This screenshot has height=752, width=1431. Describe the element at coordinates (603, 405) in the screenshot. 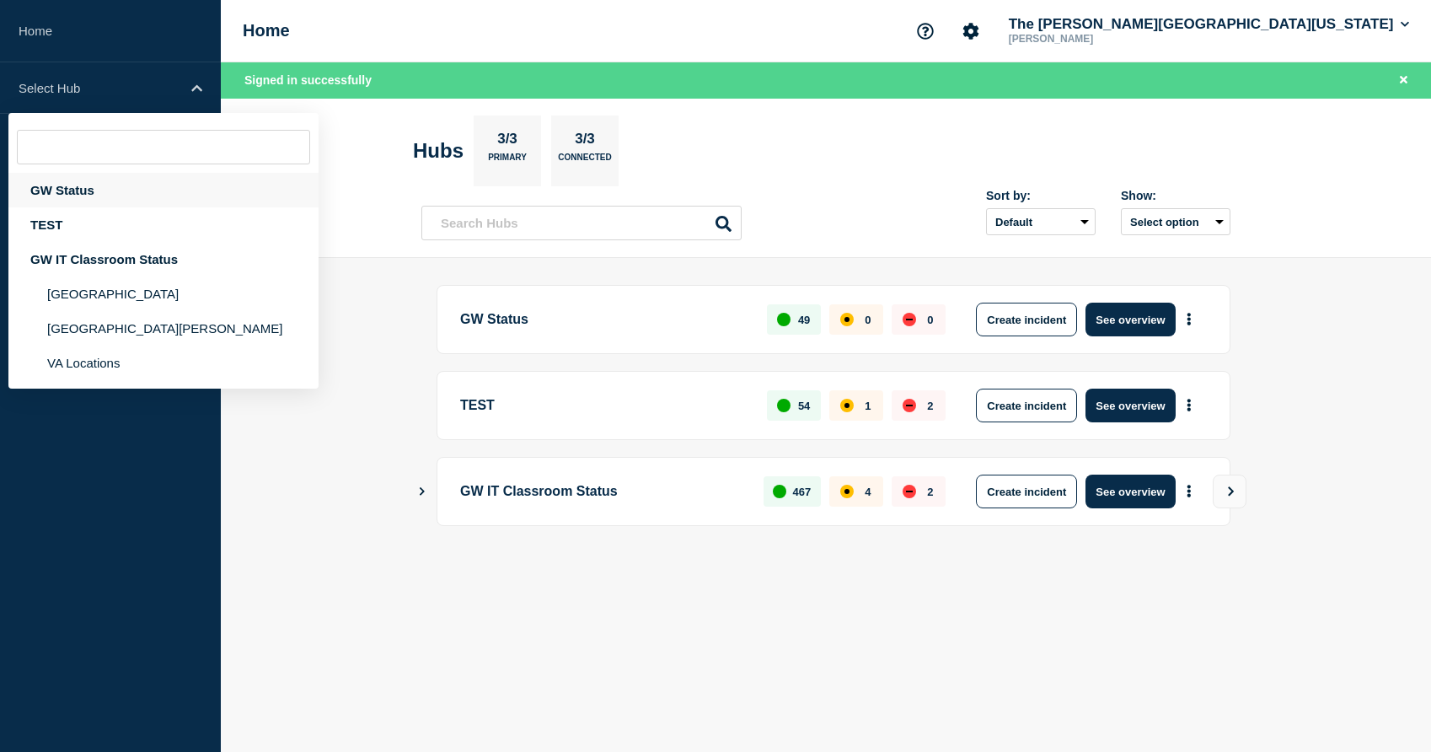

I see `p: TEST` at that location.